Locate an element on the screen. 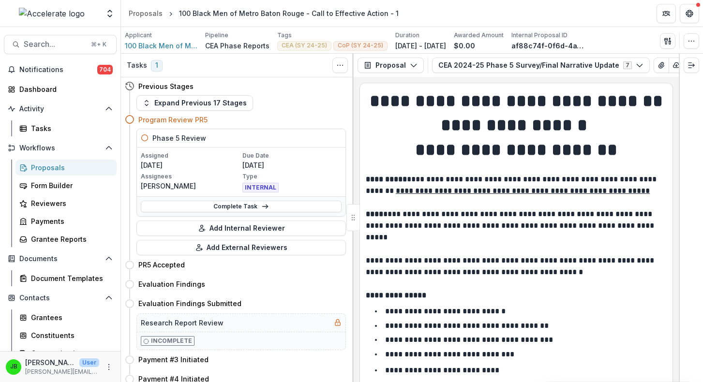  a: Document Templates is located at coordinates (66, 278).